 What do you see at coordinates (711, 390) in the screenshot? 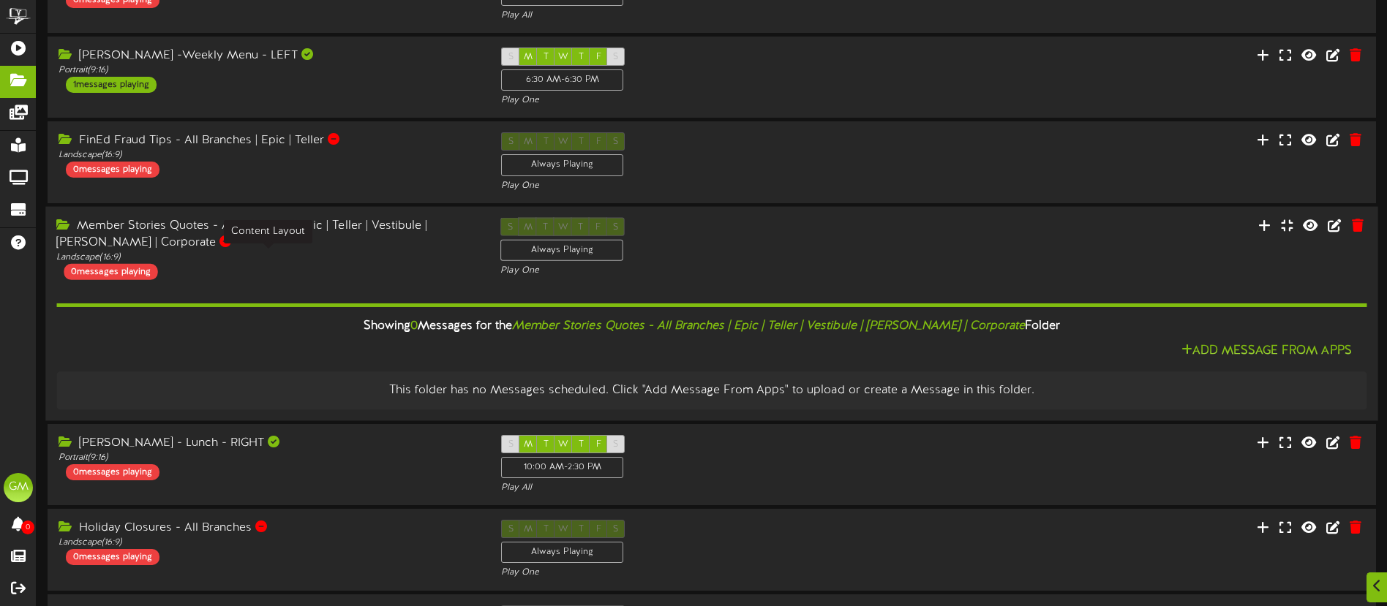
I see `div: This folder has no Messages scheduled. Click "Add Message From Apps" to upload or create a Messag...` at bounding box center [711, 390].